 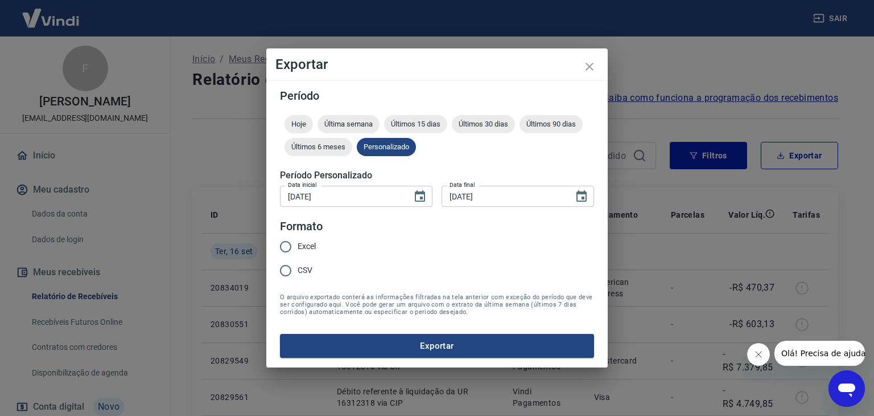 I want to click on div: Últimos 30 dias, so click(x=483, y=124).